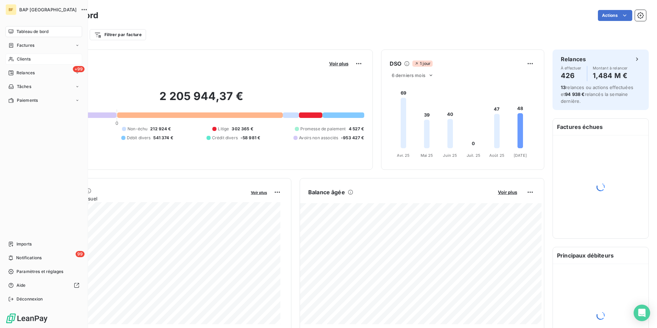  What do you see at coordinates (118, 35) in the screenshot?
I see `button: Filtrer par facture` at bounding box center [118, 35].